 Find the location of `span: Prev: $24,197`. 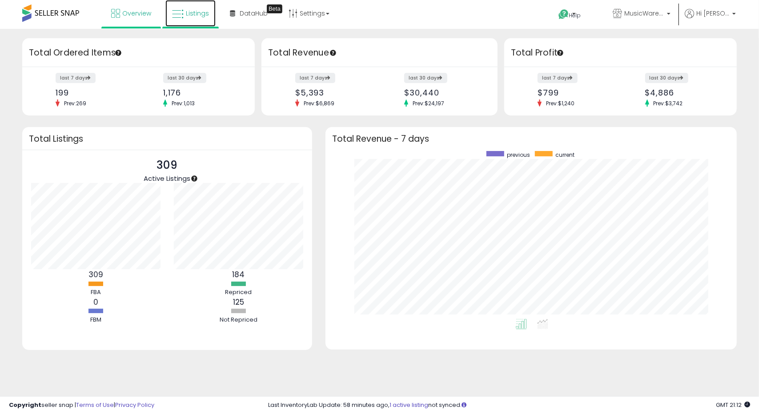

span: Prev: $24,197 is located at coordinates (428, 103).